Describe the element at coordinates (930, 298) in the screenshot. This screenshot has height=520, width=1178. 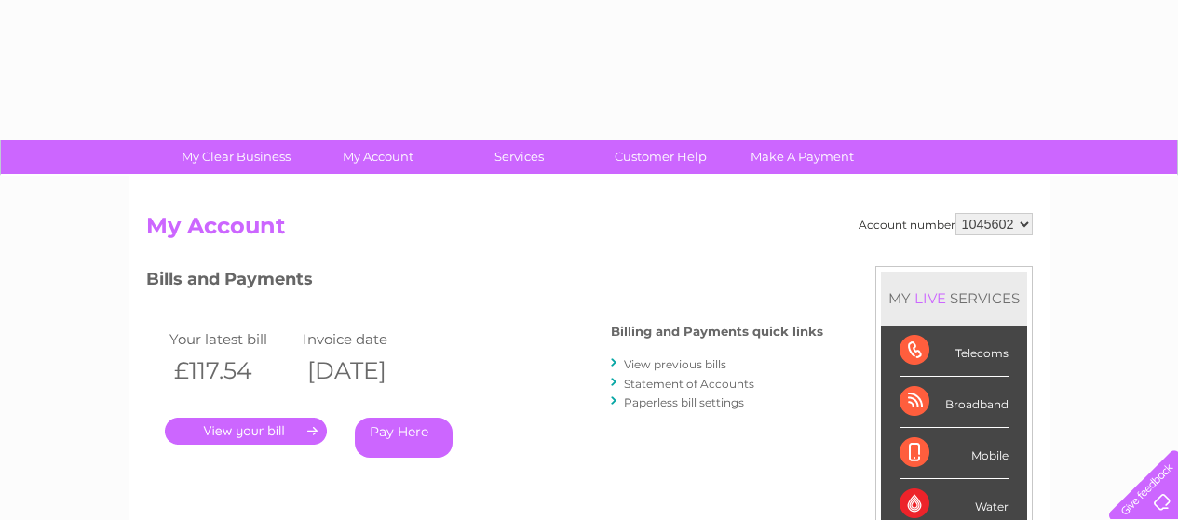
I see `div: LIVE` at that location.